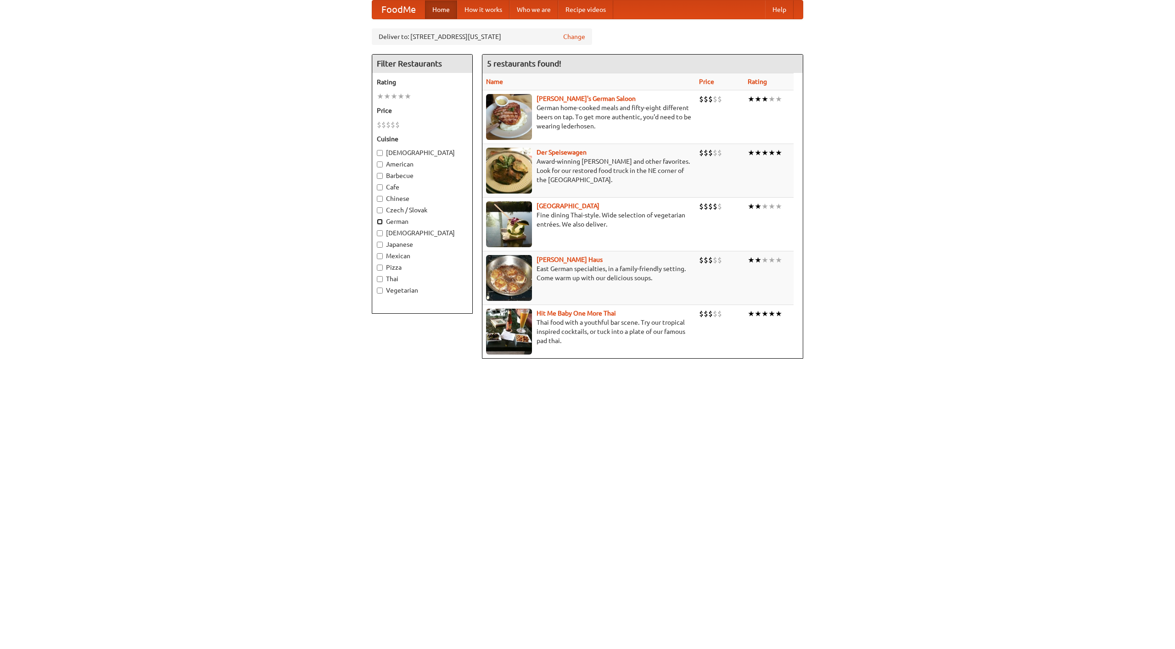 The width and height of the screenshot is (1175, 649). I want to click on ng-pluralize: 5 restaurants found!, so click(524, 63).